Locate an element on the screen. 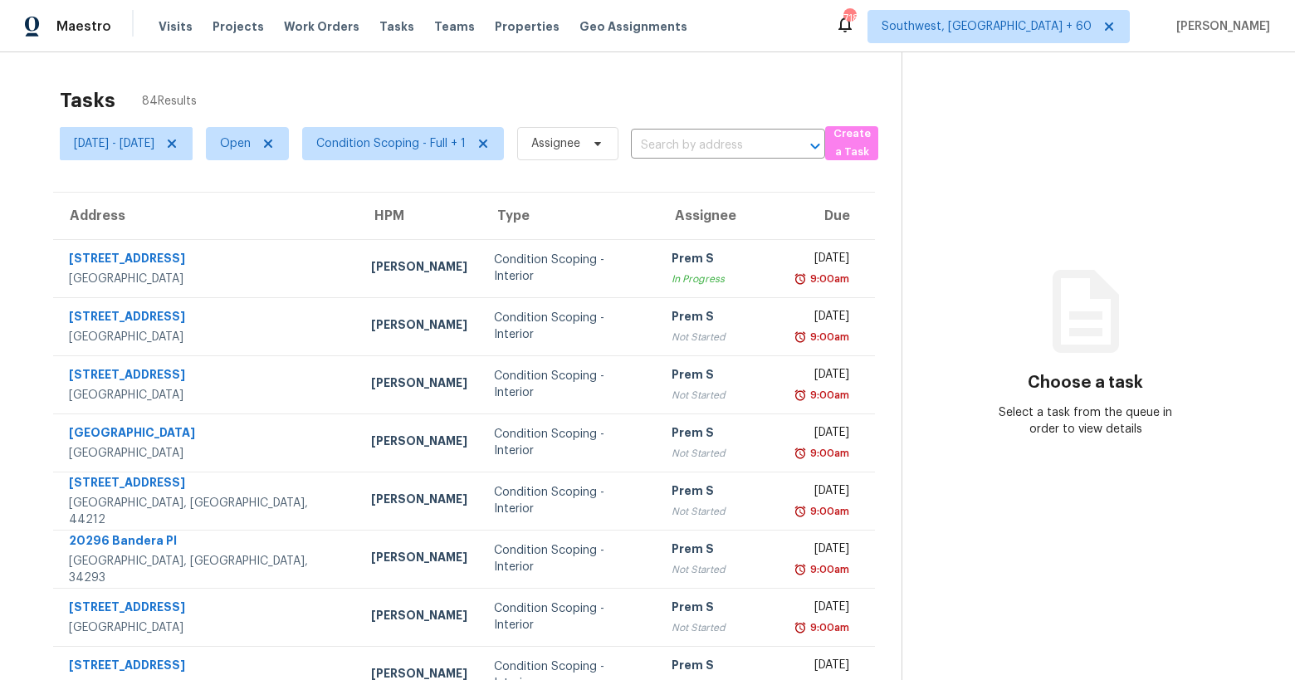 The image size is (1295, 680). div: 20296 Bandera Pl is located at coordinates (207, 542).